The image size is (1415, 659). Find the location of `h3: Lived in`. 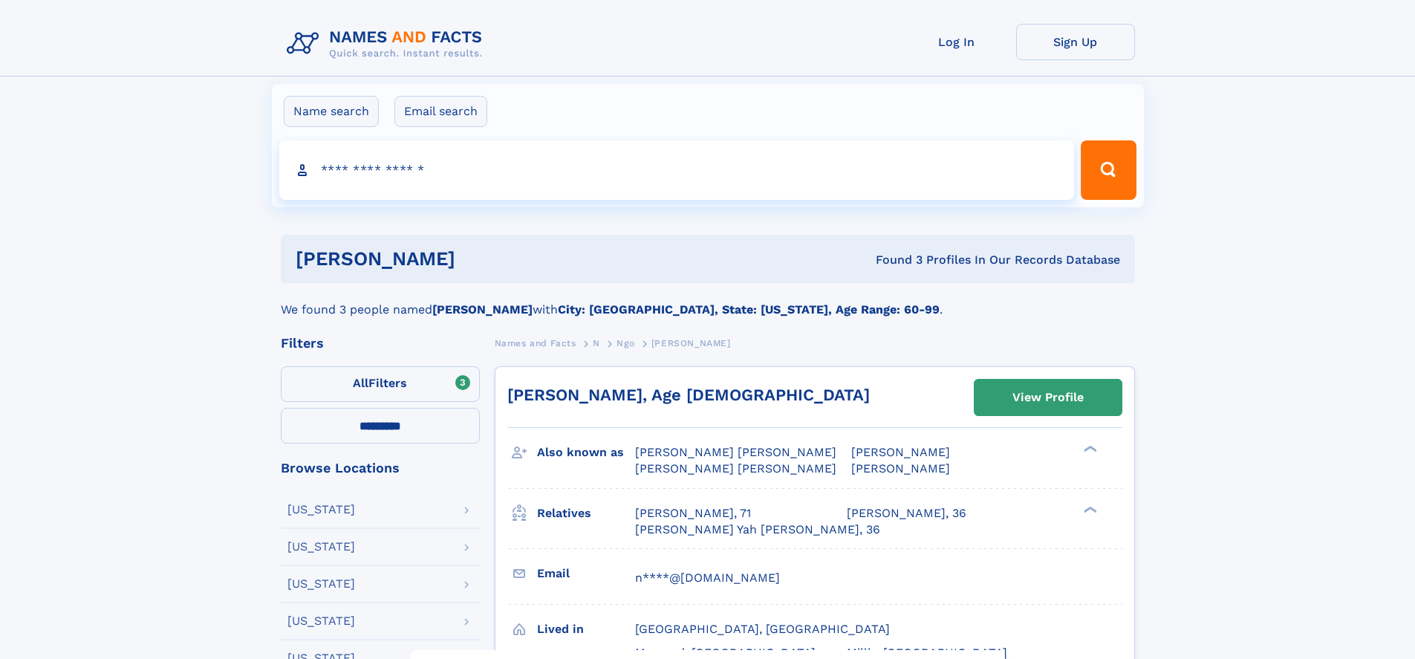

h3: Lived in is located at coordinates (586, 629).